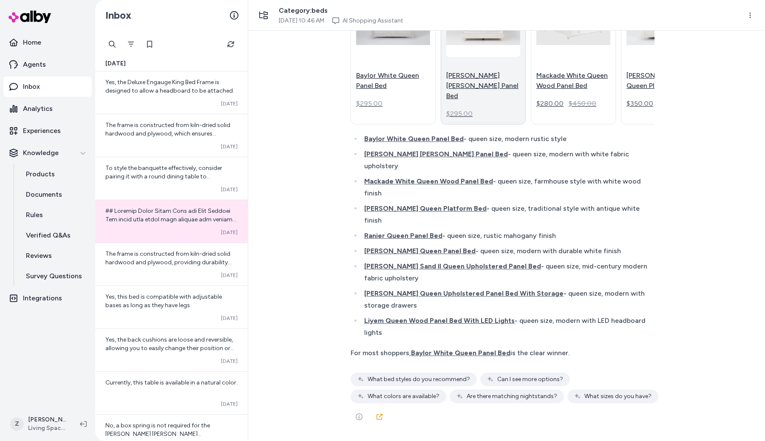 Image resolution: width=765 pixels, height=441 pixels. What do you see at coordinates (54, 276) in the screenshot?
I see `p: Survey Questions` at bounding box center [54, 276].